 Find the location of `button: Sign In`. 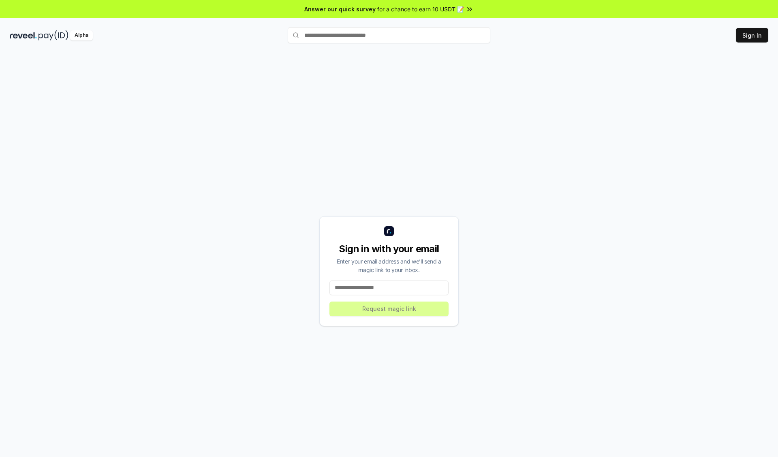

button: Sign In is located at coordinates (752, 35).